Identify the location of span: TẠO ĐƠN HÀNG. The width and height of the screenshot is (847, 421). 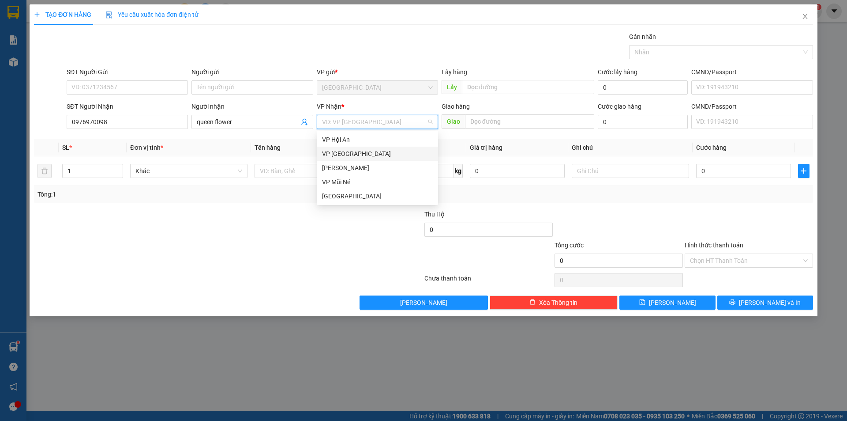
(63, 15).